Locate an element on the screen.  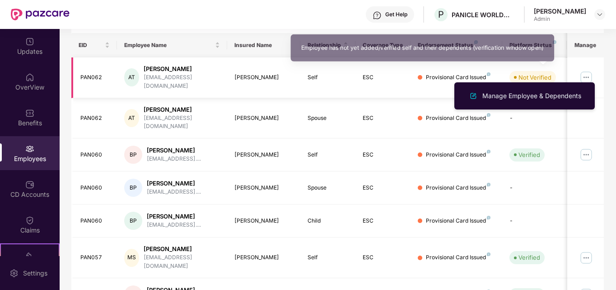
img: svg+xml;base64,PHN2ZyBpZD0iRW1wbG95ZWVzIiB4bWxucz0iaHR0cDovL3d3dy53My5vcmcvMjAwMC9zdmciIHdpZHRoPS... is located at coordinates (30, 149).